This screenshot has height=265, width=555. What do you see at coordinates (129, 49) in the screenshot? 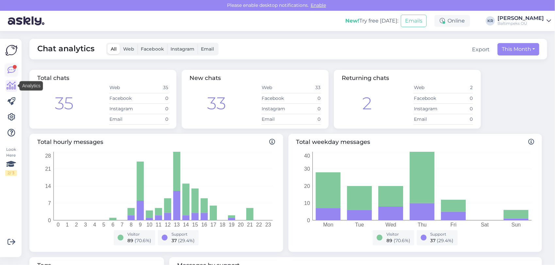
I see `span: Web` at bounding box center [129, 49].